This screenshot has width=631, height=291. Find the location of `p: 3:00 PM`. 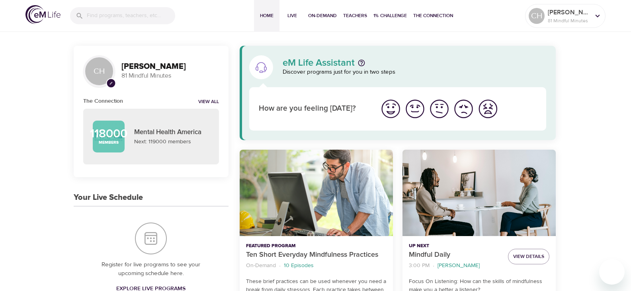

p: 3:00 PM is located at coordinates (419, 265).